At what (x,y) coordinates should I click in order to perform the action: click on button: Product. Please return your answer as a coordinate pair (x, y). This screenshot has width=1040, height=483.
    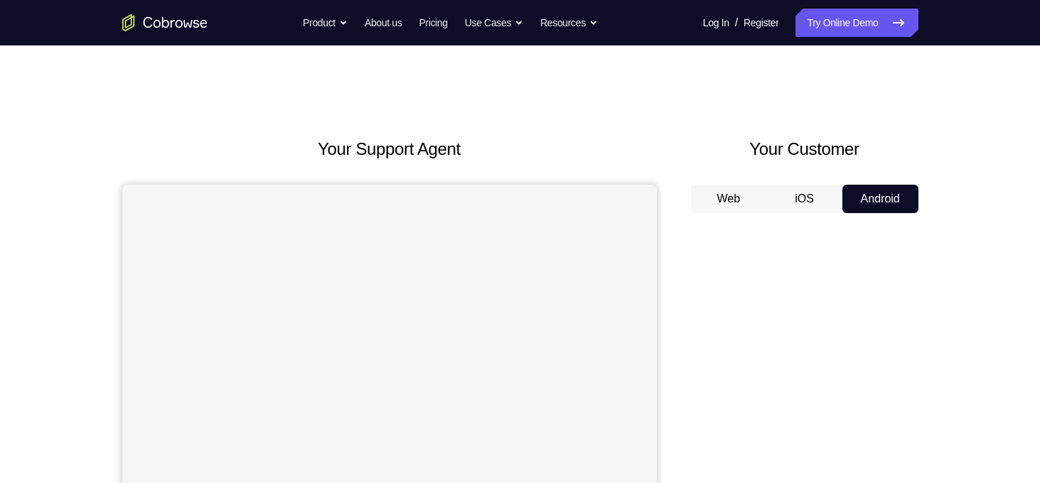
    Looking at the image, I should click on (325, 23).